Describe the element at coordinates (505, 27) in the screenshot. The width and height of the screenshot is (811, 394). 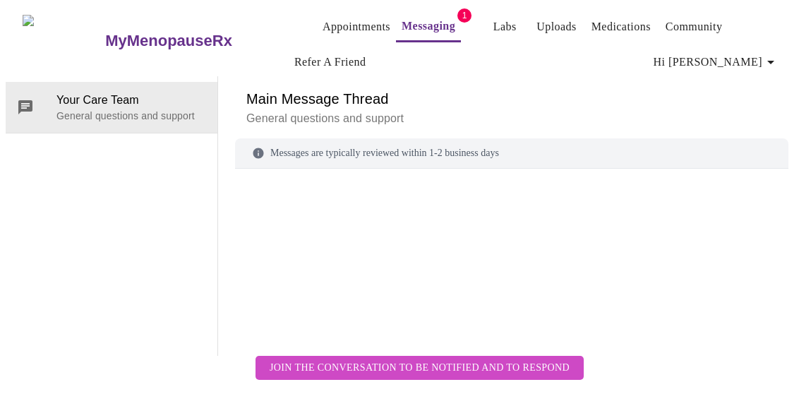
I see `a: Labs` at that location.